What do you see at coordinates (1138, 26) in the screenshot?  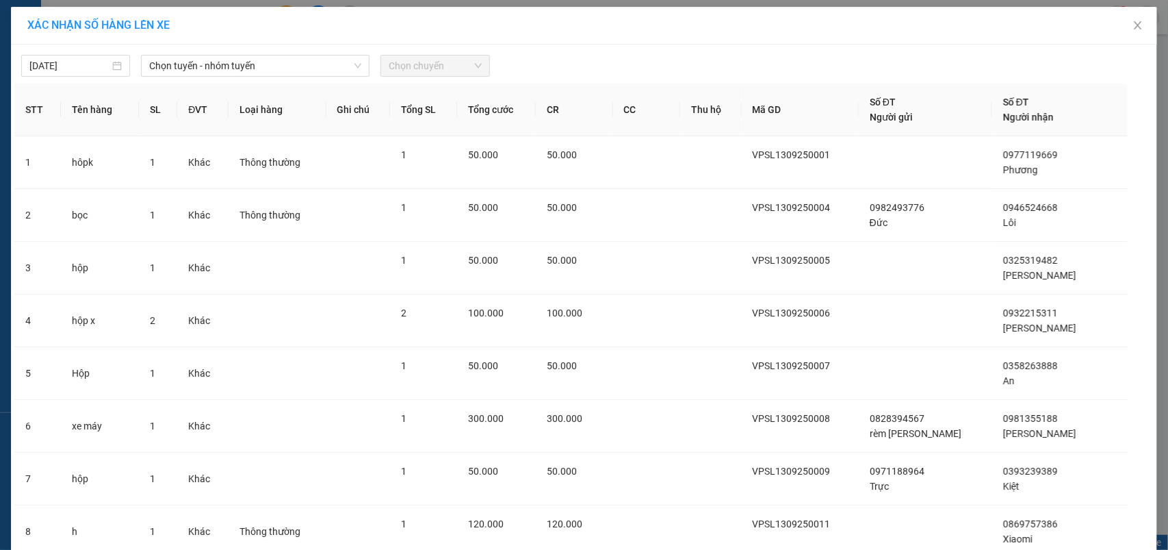 I see `button: Close` at bounding box center [1138, 26].